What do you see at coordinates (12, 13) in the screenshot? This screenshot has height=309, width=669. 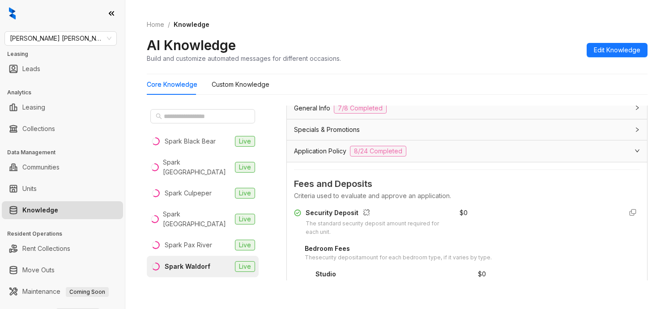 I see `img: logo` at bounding box center [12, 13].